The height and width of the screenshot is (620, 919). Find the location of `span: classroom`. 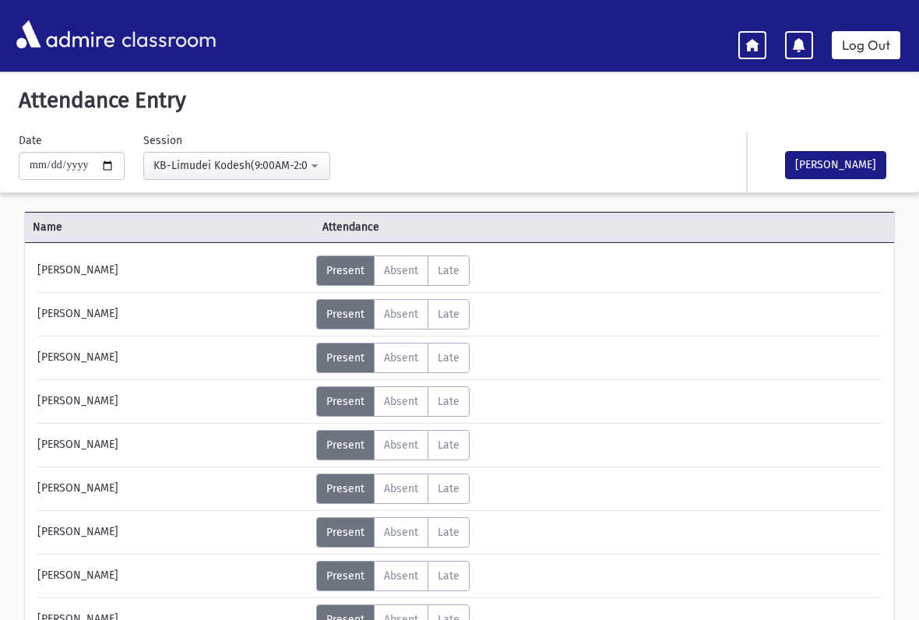

span: classroom is located at coordinates (167, 34).